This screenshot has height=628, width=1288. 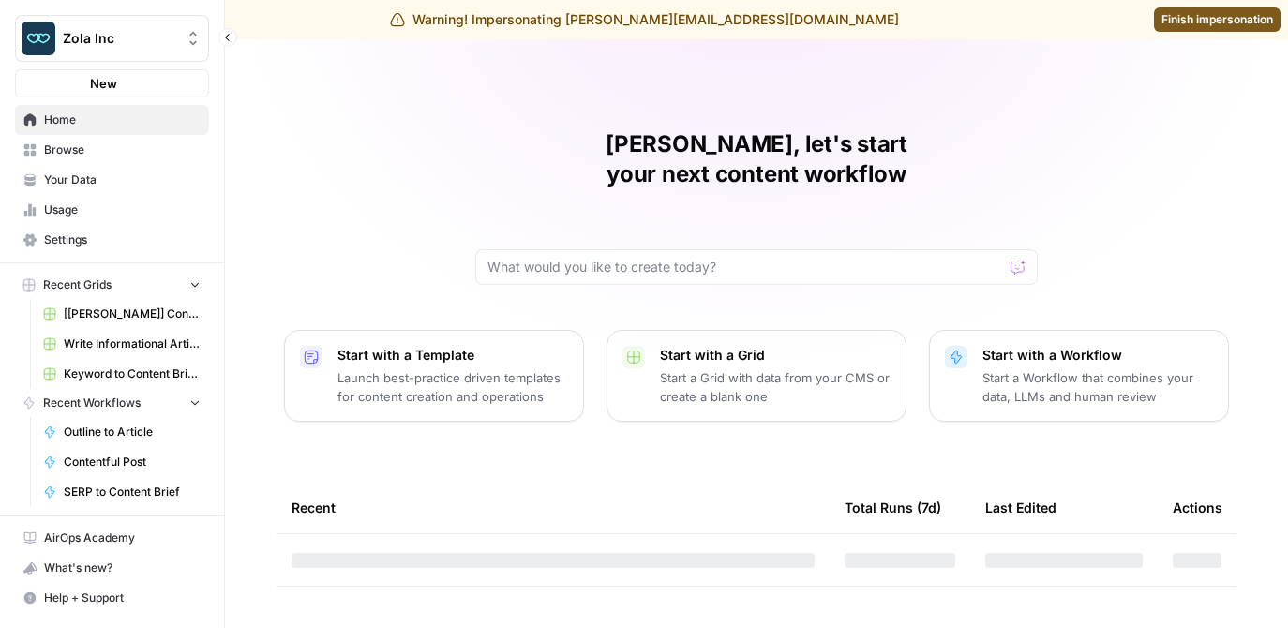 I want to click on a: Home, so click(x=112, y=120).